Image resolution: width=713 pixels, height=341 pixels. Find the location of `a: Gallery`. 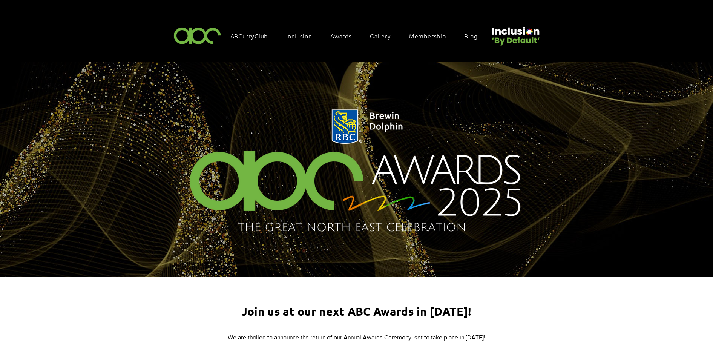

a: Gallery is located at coordinates (384, 36).